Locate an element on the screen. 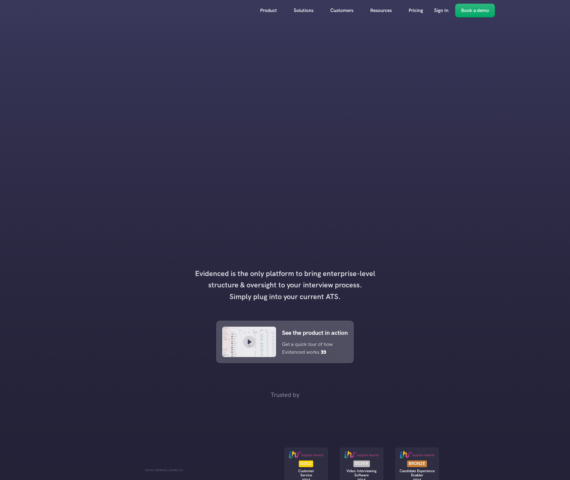 This screenshot has height=480, width=570. p: Trusted by is located at coordinates (285, 395).